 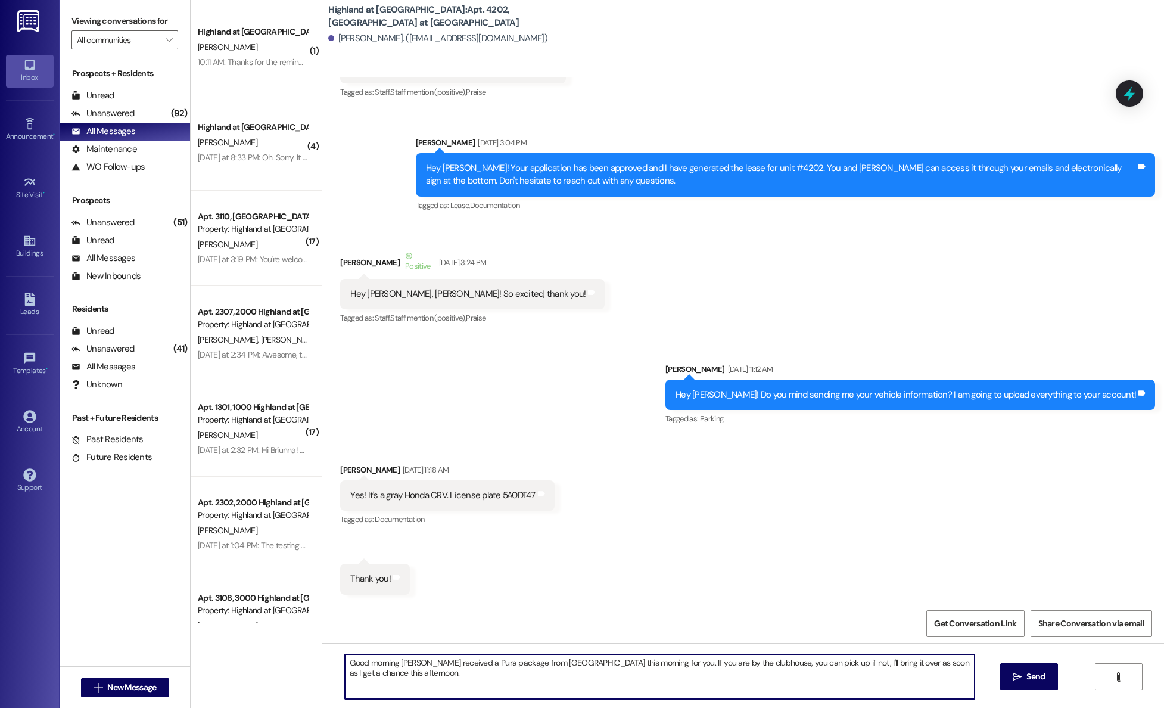 What do you see at coordinates (30, 422) in the screenshot?
I see `a: Account` at bounding box center [30, 422].